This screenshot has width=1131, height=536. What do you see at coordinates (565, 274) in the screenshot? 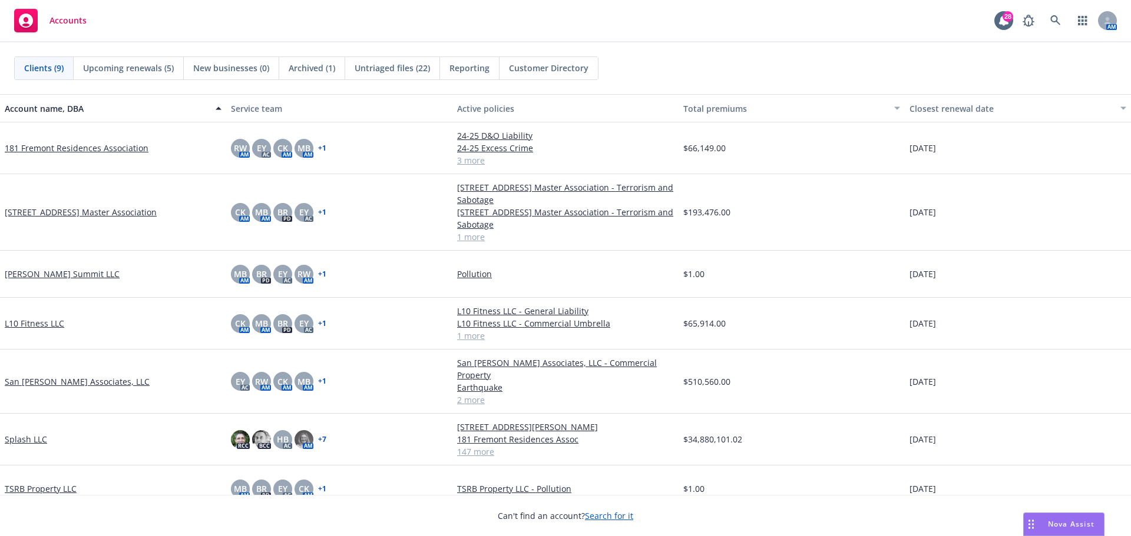
I see `a: Pollution` at bounding box center [565, 274].